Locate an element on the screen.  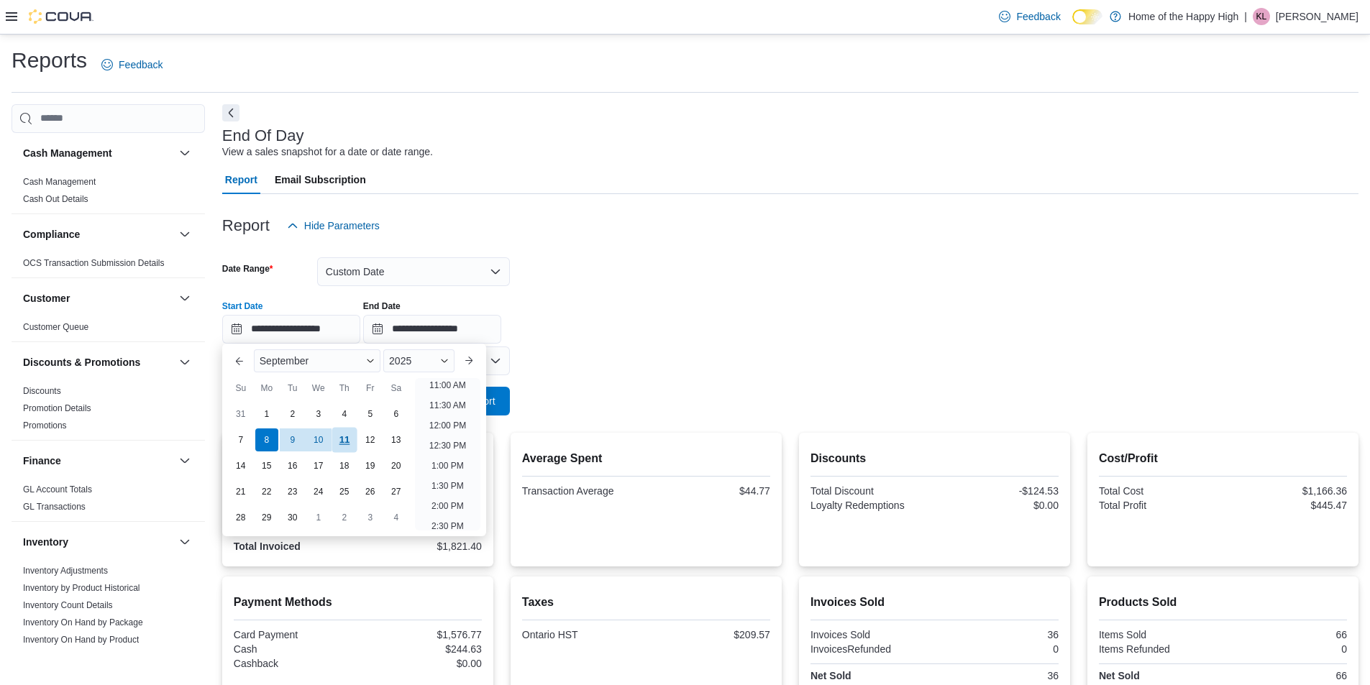
div: $244.63 is located at coordinates (421, 649).